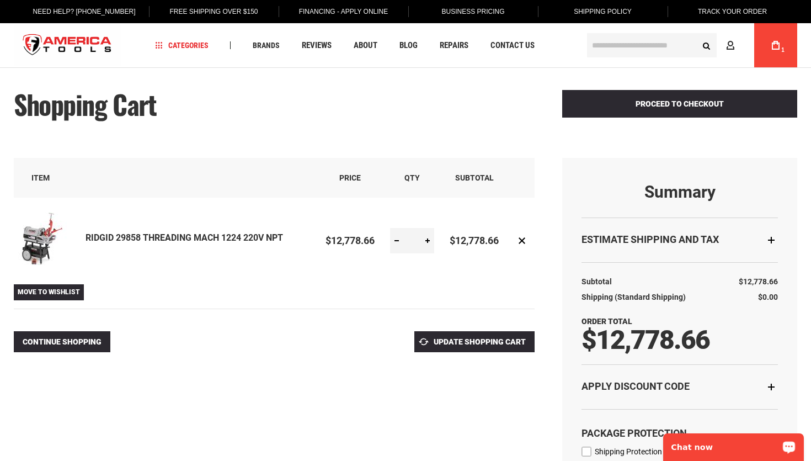  Describe the element at coordinates (768, 297) in the screenshot. I see `span: $0.00` at that location.